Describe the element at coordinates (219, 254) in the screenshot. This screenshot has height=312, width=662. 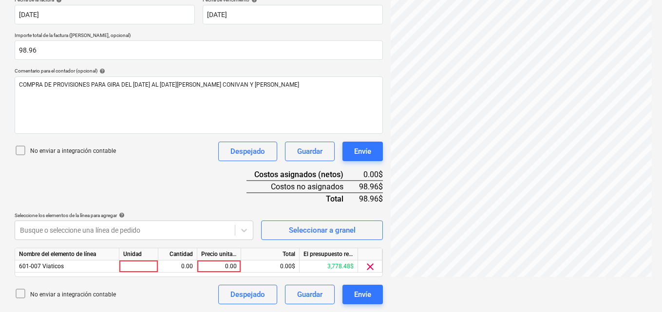
I see `div: Precio unitario` at that location.